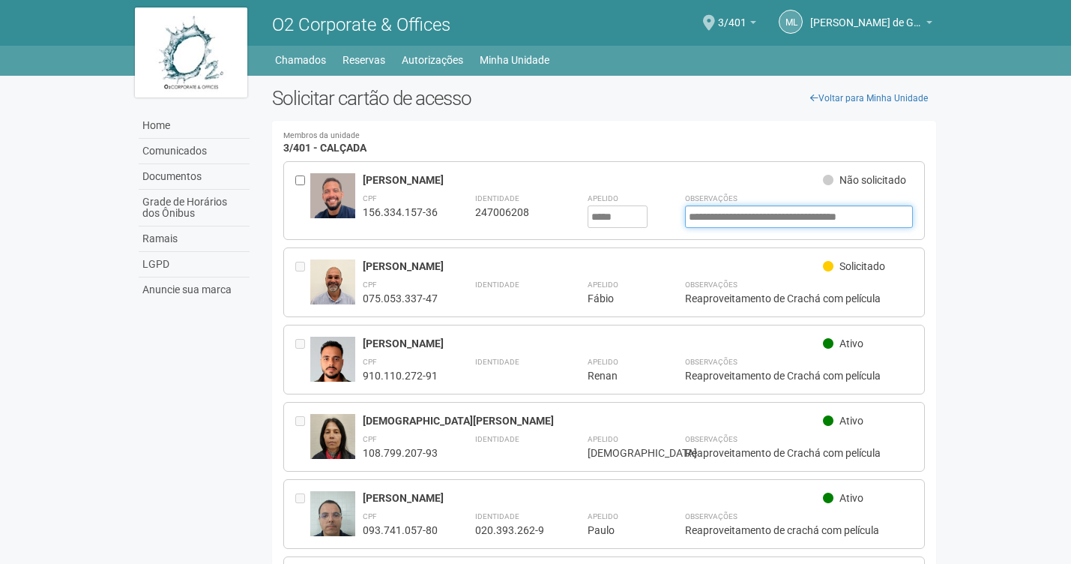  I want to click on a: Ramais, so click(194, 239).